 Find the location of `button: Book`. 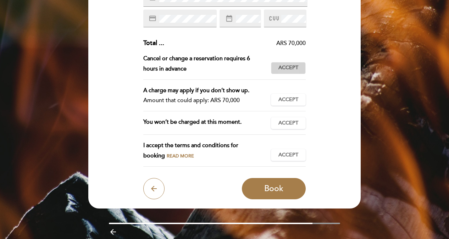

button: Book is located at coordinates (274, 189).